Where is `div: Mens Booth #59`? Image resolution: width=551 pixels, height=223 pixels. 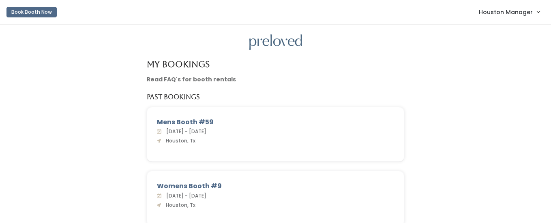
div: Mens Booth #59 is located at coordinates (276, 122).